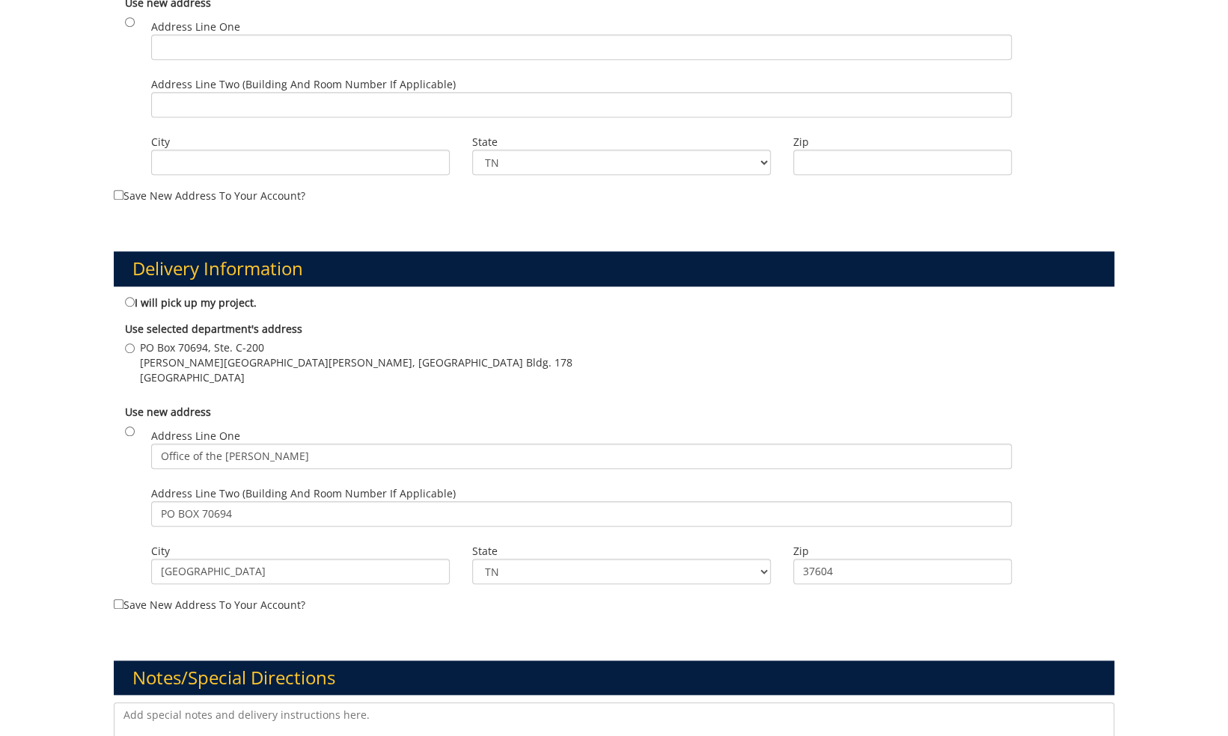 This screenshot has width=1228, height=736. Describe the element at coordinates (213, 329) in the screenshot. I see `b: Use selected department's address` at that location.